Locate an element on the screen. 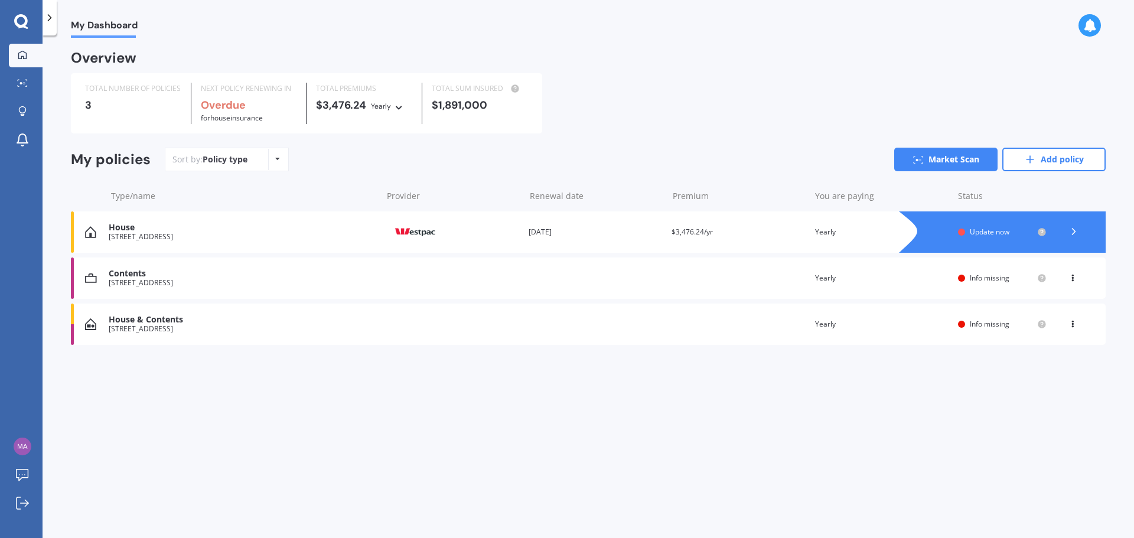  div: Premium is located at coordinates (739, 196).